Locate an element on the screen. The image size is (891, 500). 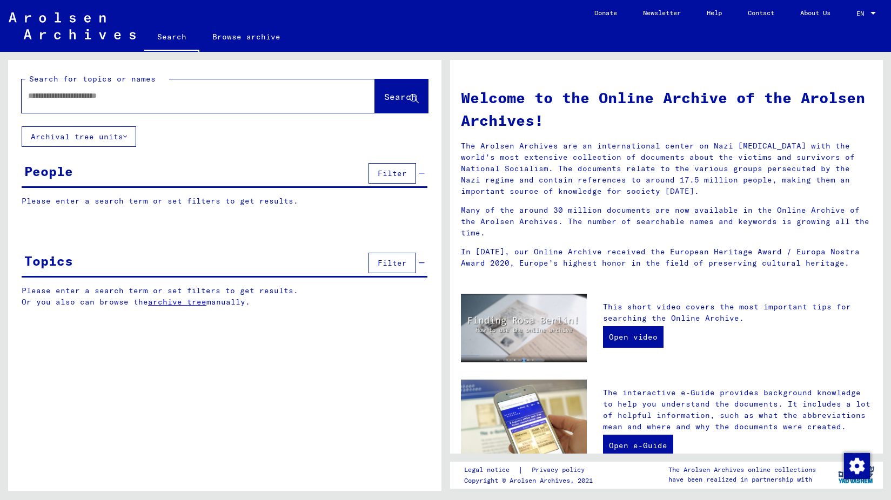
mat-label: Search for topics or names is located at coordinates (92, 79).